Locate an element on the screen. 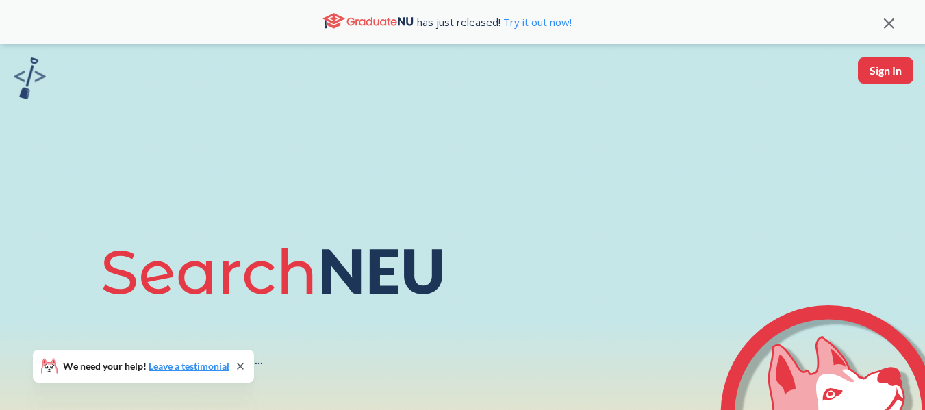 The image size is (925, 410). a: Try it out now! is located at coordinates (536, 22).